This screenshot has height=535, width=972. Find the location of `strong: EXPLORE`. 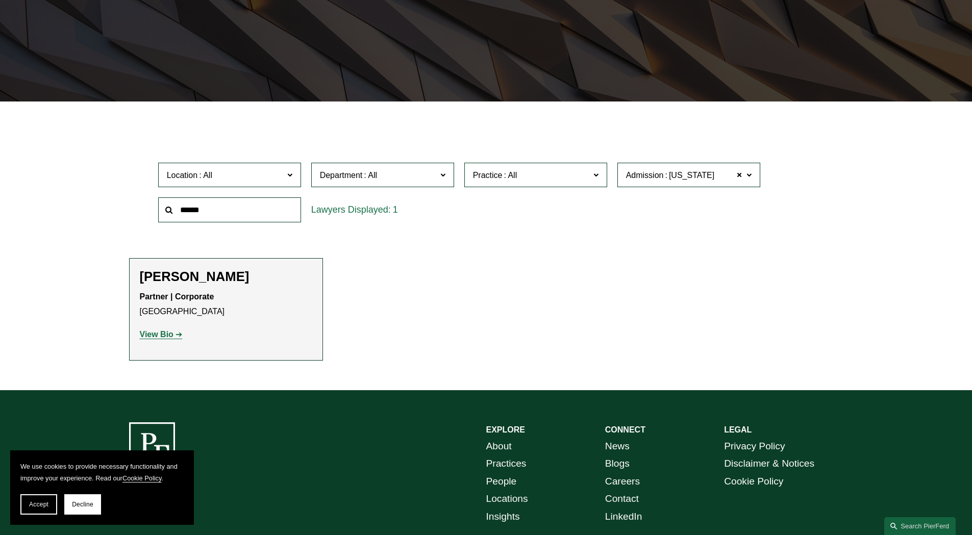

strong: EXPLORE is located at coordinates (506, 430).